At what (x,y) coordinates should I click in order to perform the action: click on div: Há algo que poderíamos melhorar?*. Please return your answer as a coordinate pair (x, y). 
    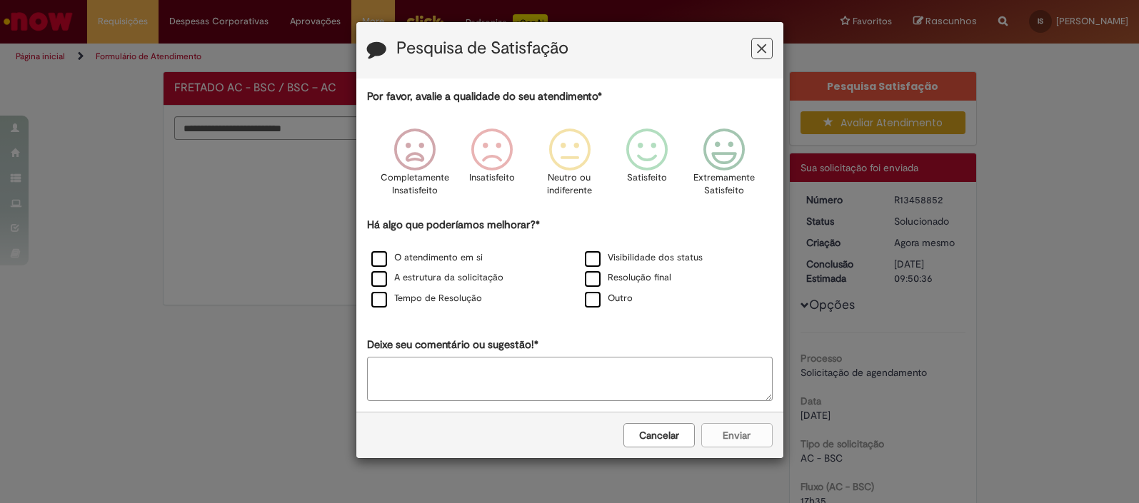
    Looking at the image, I should click on (570, 263).